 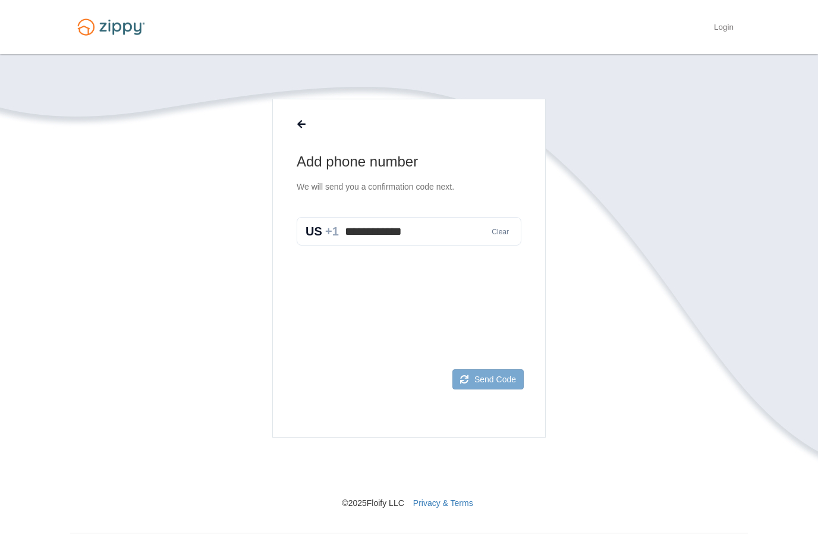 What do you see at coordinates (409, 162) in the screenshot?
I see `h1: Add phone number` at bounding box center [409, 162].